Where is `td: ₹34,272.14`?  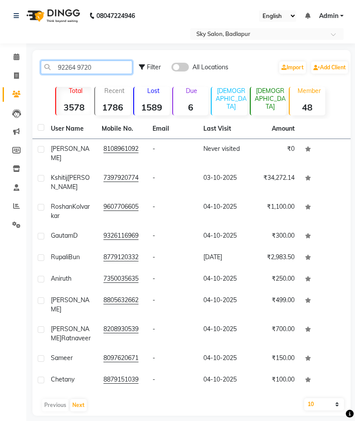
td: ₹34,272.14 is located at coordinates (275, 183).